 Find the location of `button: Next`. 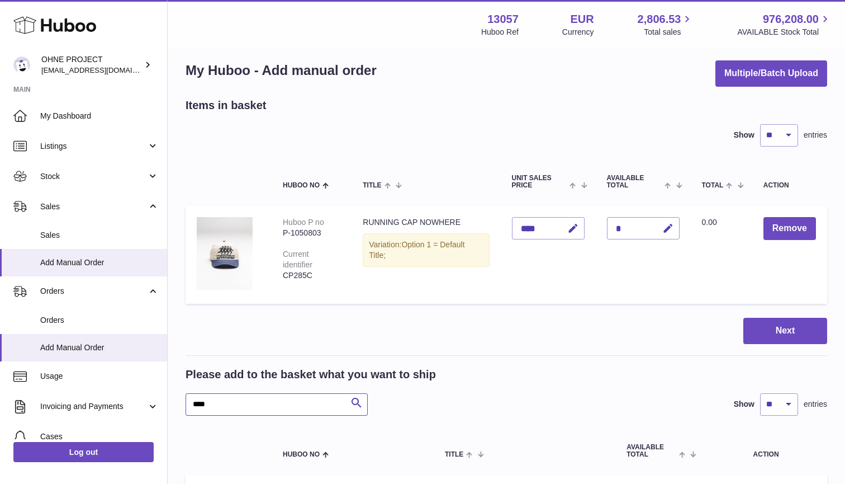

button: Next is located at coordinates (785, 330).